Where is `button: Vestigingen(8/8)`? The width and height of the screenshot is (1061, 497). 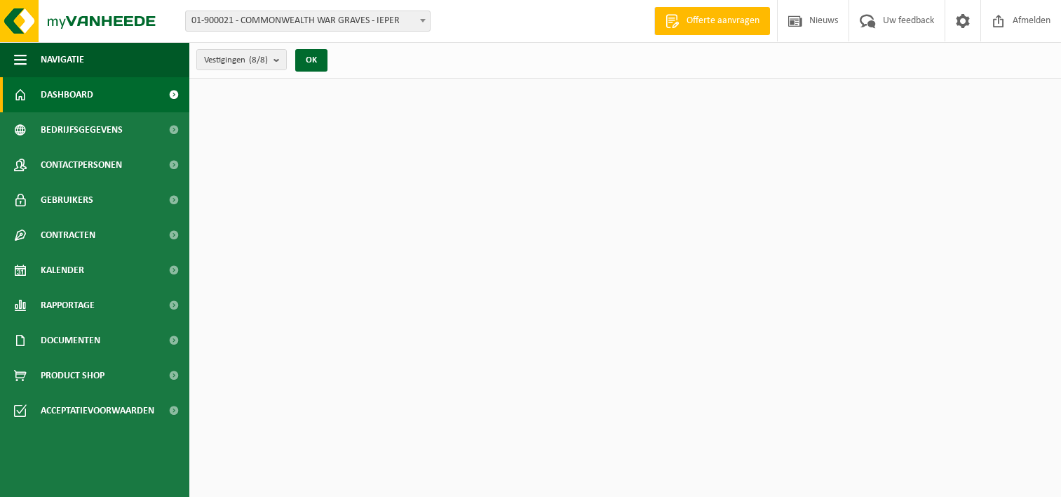
button: Vestigingen(8/8) is located at coordinates (241, 60).